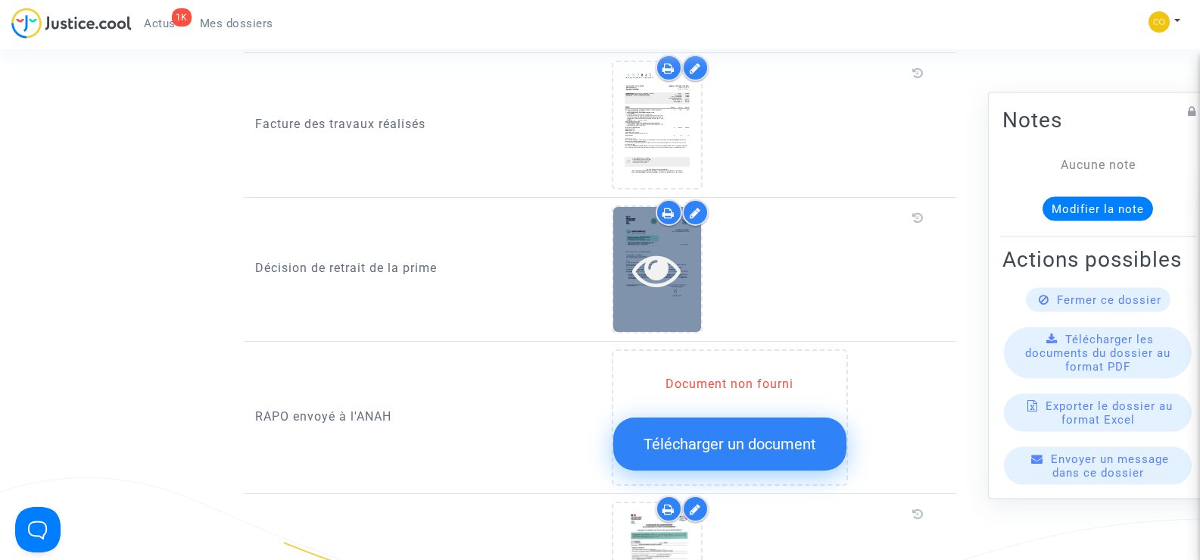 The height and width of the screenshot is (560, 1200). What do you see at coordinates (1098, 352) in the screenshot?
I see `span: Télécharger les documents du dossier au format PDF` at bounding box center [1098, 352].